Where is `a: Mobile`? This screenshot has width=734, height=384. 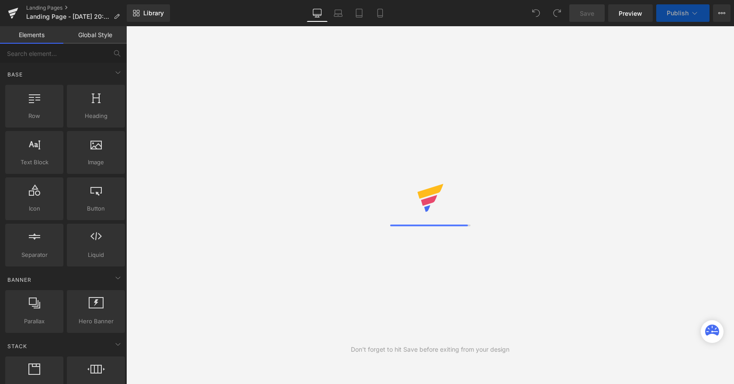 a: Mobile is located at coordinates (380, 13).